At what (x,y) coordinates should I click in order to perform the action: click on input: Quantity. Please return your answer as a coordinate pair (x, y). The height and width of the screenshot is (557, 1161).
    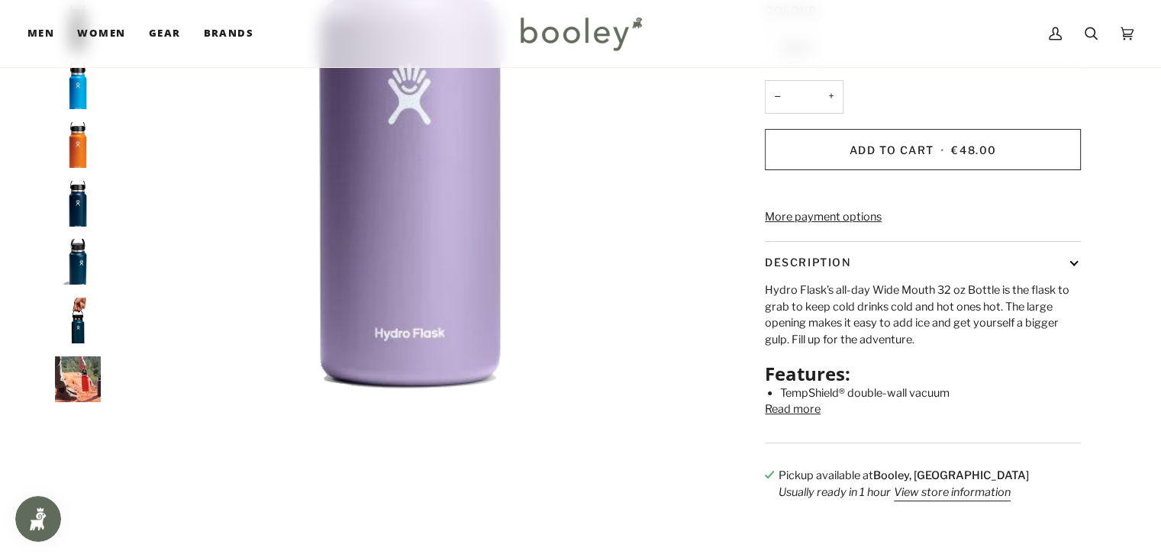
    Looking at the image, I should click on (803, 97).